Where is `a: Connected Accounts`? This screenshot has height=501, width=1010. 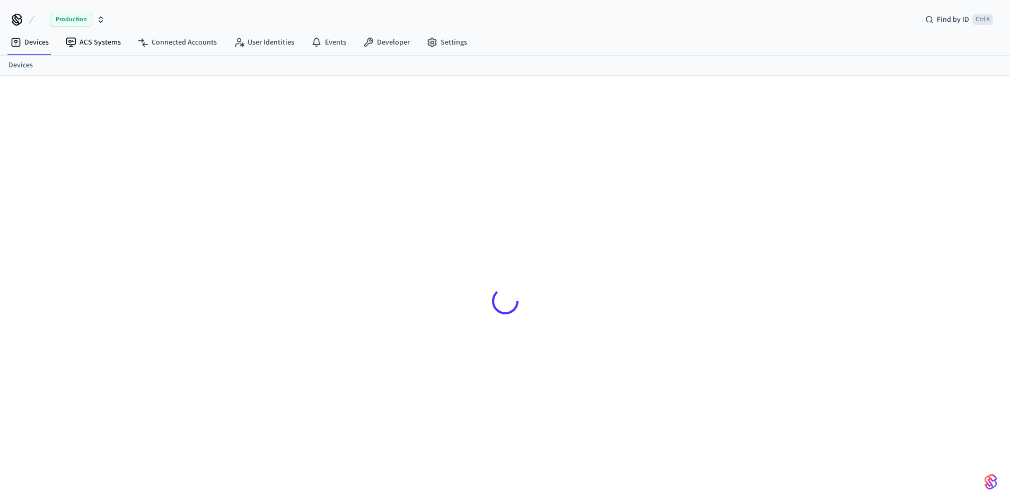
a: Connected Accounts is located at coordinates (177, 42).